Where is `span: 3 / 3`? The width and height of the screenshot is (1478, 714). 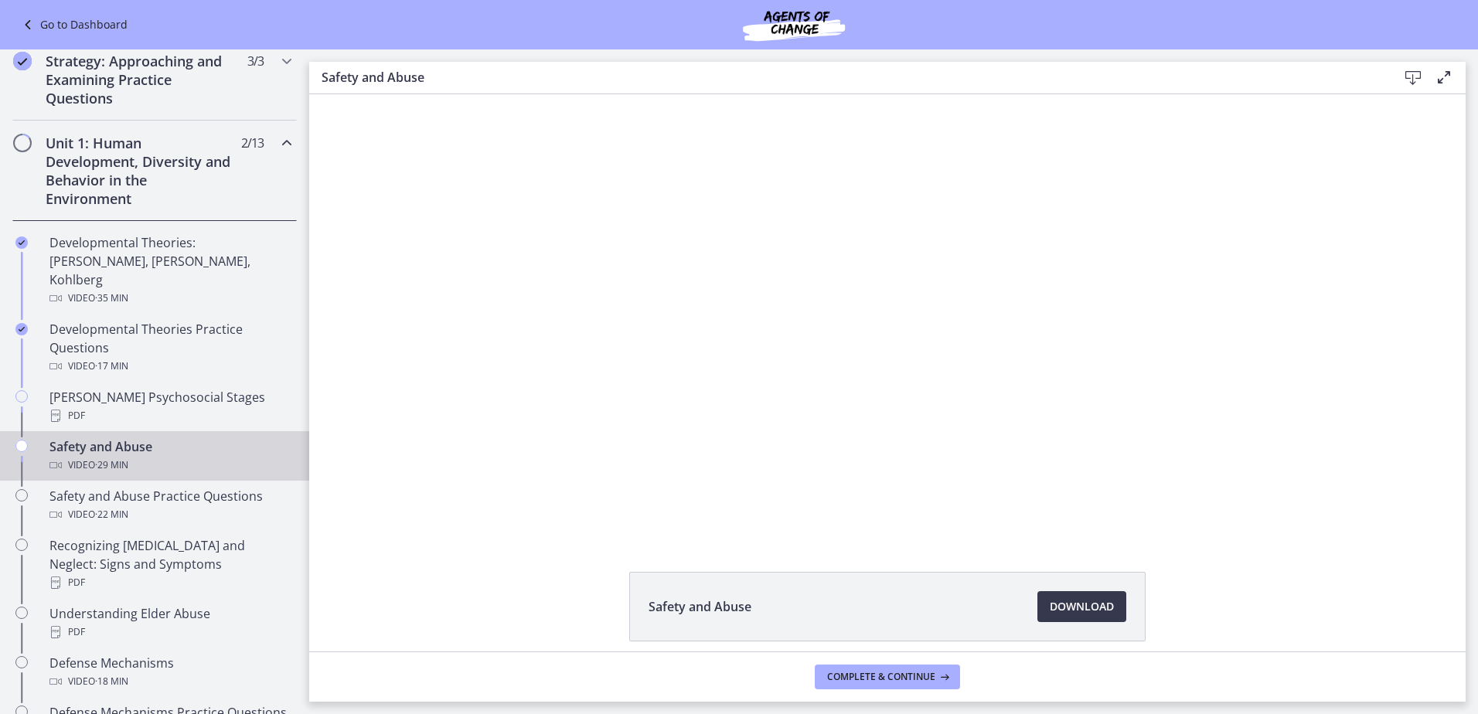
span: 3 / 3 is located at coordinates (255, 61).